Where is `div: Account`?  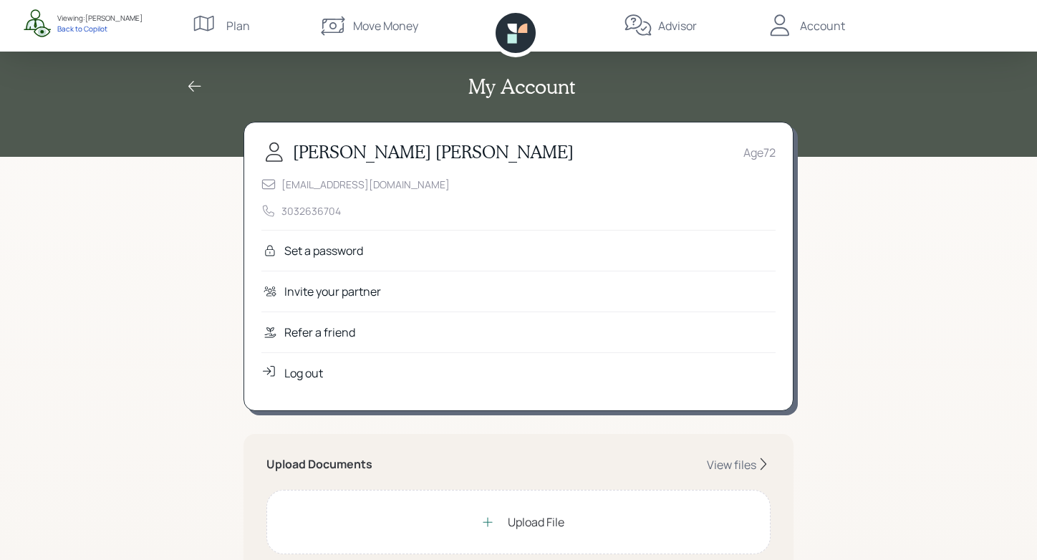
div: Account is located at coordinates (822, 26).